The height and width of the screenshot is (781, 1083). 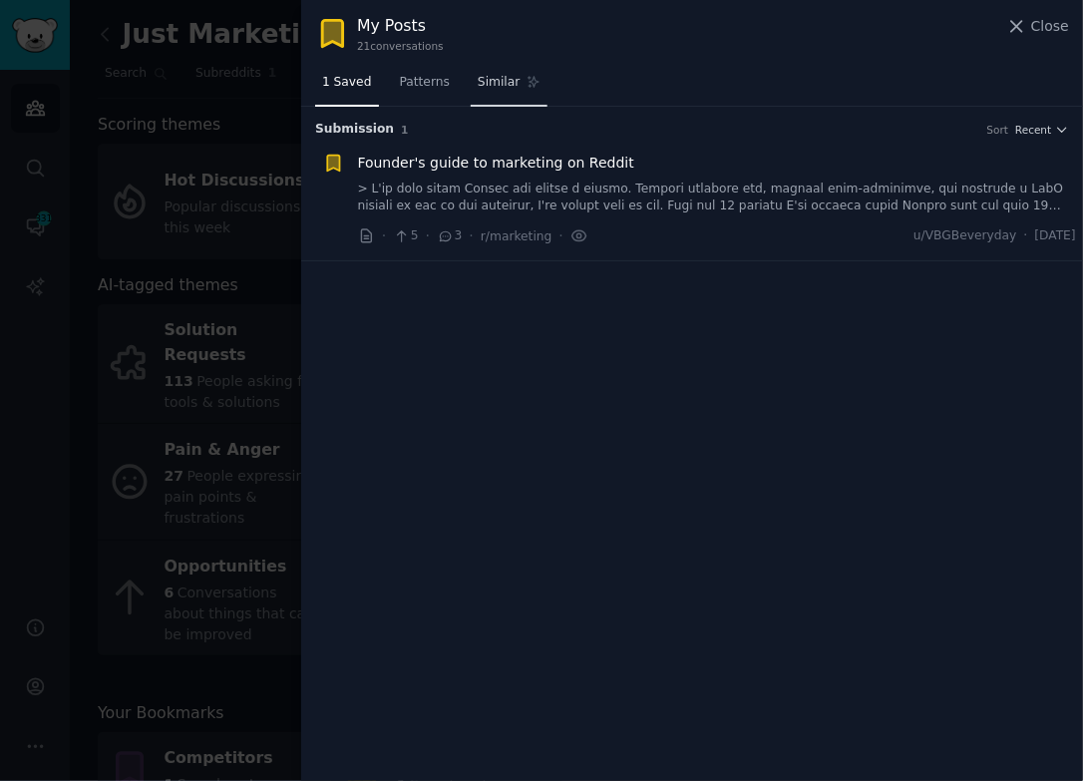 I want to click on span: r/marketing, so click(x=517, y=236).